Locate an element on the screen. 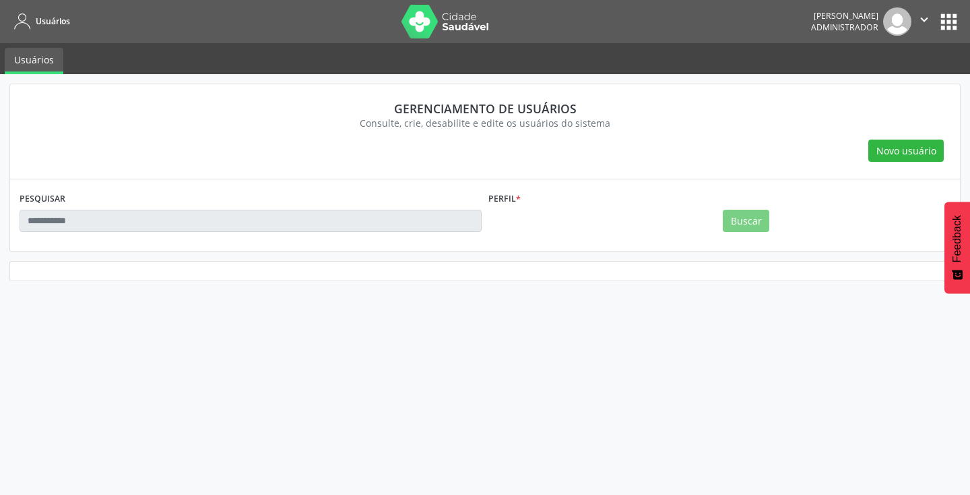 Image resolution: width=970 pixels, height=495 pixels. button: Novo usuário is located at coordinates (906, 151).